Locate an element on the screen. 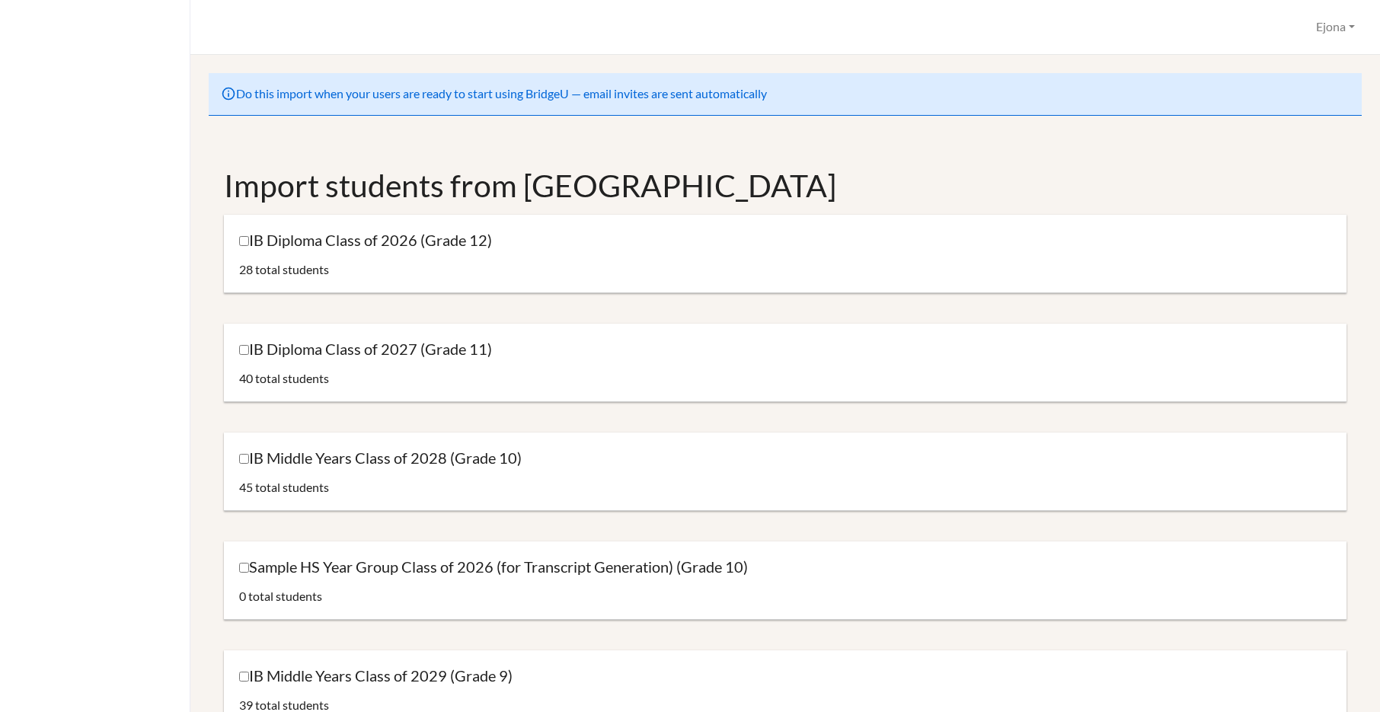 This screenshot has height=712, width=1380. span: 45 total students is located at coordinates (284, 487).